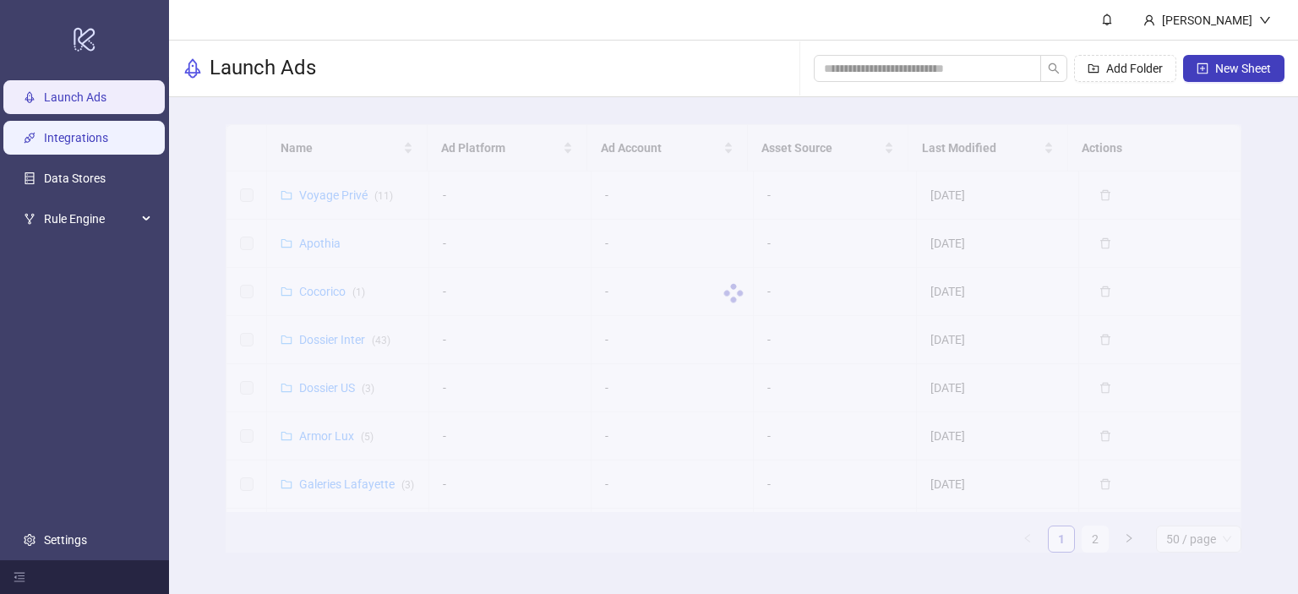 The width and height of the screenshot is (1298, 594). What do you see at coordinates (1125, 68) in the screenshot?
I see `button: Add Folder` at bounding box center [1125, 68].